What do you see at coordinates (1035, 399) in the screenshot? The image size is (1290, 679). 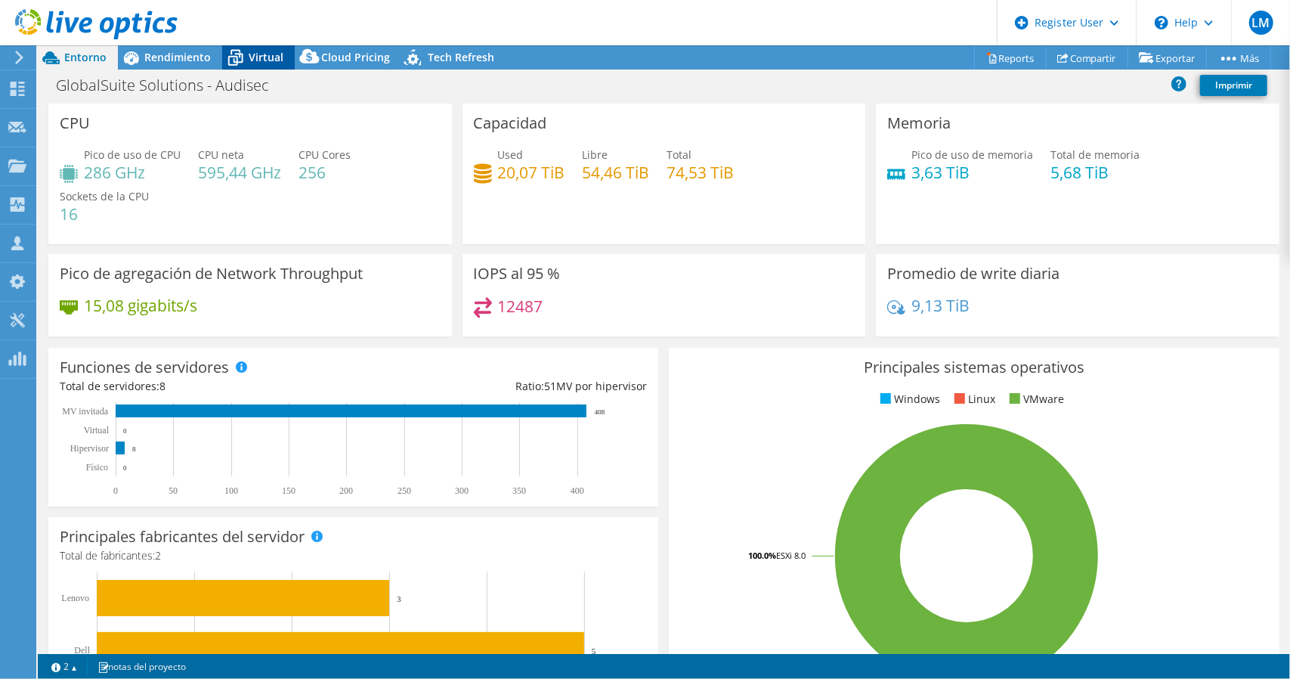 I see `li: VMware` at bounding box center [1035, 399].